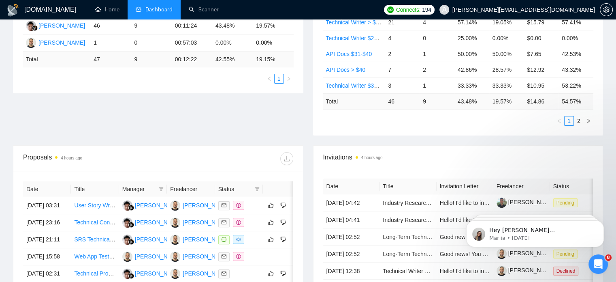 The height and width of the screenshot is (282, 616). I want to click on span: 194, so click(427, 10).